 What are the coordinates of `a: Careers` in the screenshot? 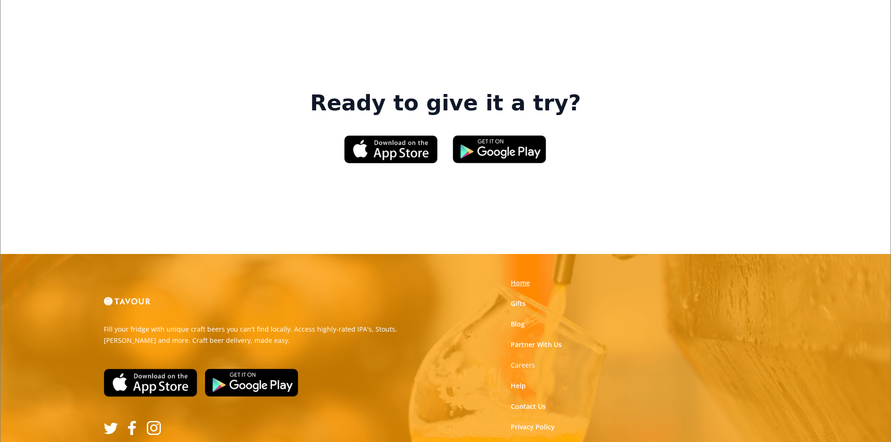 It's located at (523, 365).